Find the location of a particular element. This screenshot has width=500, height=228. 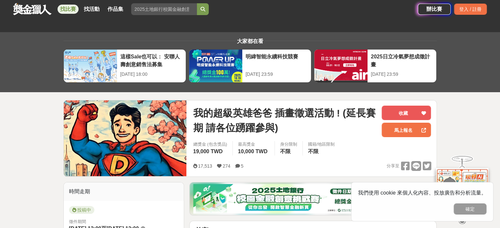

span: 10,000 TWD is located at coordinates (253, 152).